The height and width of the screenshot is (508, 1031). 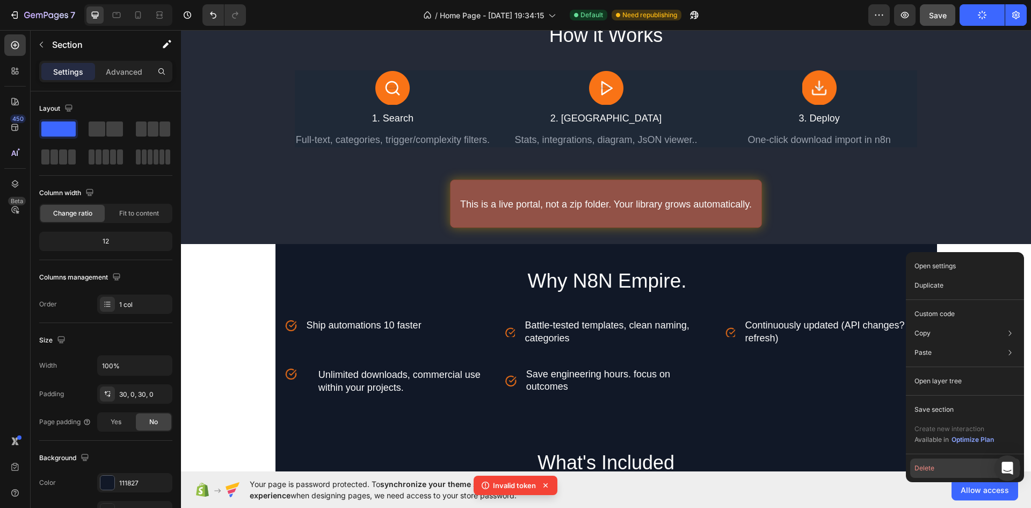 What do you see at coordinates (934, 409) in the screenshot?
I see `p: Save section` at bounding box center [934, 409].